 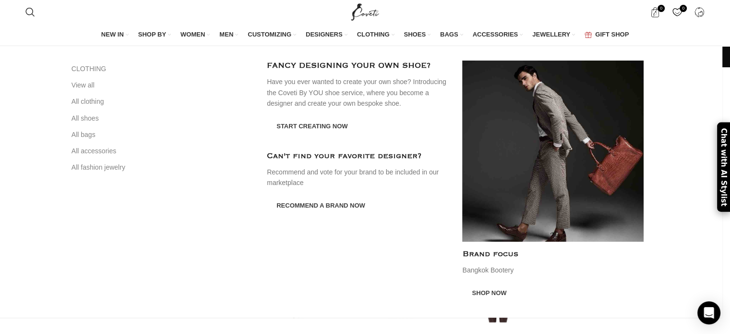 What do you see at coordinates (365, 35) in the screenshot?
I see `div: Main navigation` at bounding box center [365, 35].